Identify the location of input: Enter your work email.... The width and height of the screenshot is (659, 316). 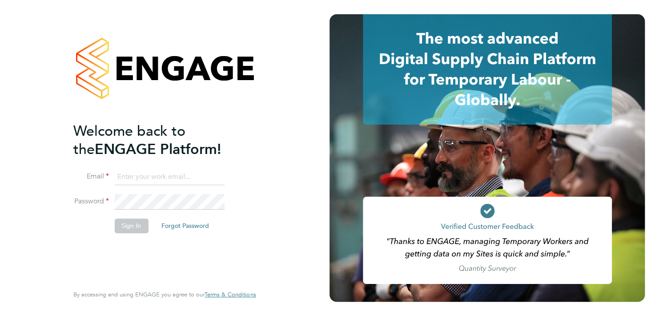
(169, 177).